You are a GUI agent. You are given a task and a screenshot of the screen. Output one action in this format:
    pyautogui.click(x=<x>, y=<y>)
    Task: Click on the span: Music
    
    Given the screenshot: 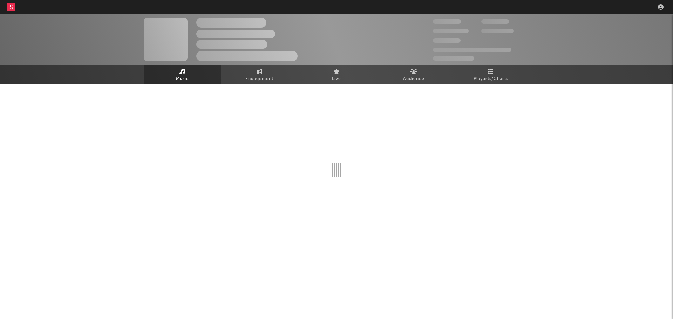 What is the action you would take?
    pyautogui.click(x=182, y=79)
    